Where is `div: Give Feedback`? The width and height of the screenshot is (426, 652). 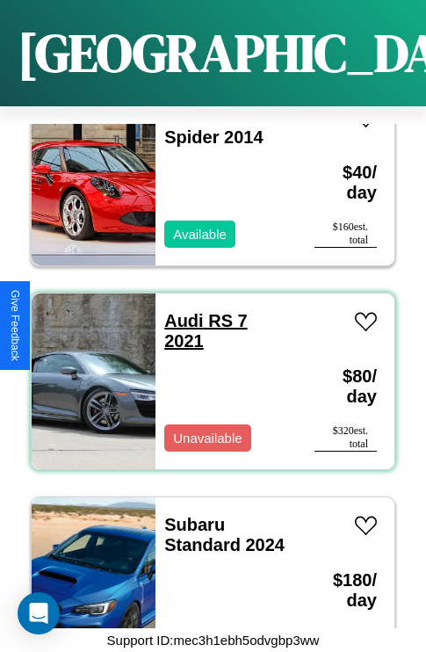 div: Give Feedback is located at coordinates (15, 325).